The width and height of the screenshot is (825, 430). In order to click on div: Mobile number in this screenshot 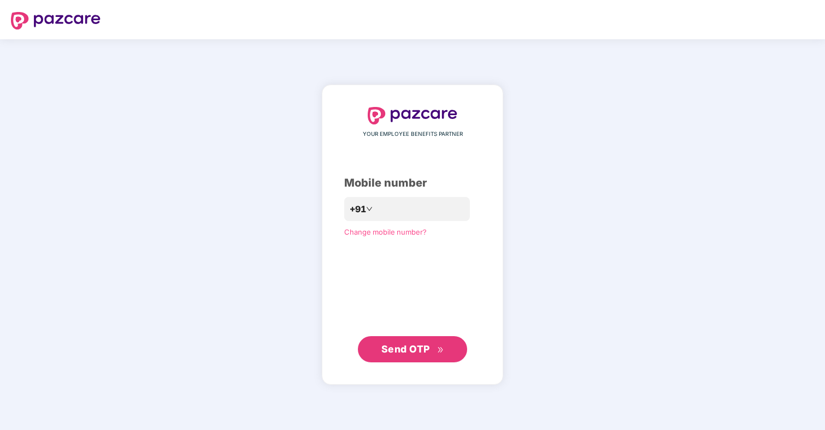, I will do `click(412, 183)`.